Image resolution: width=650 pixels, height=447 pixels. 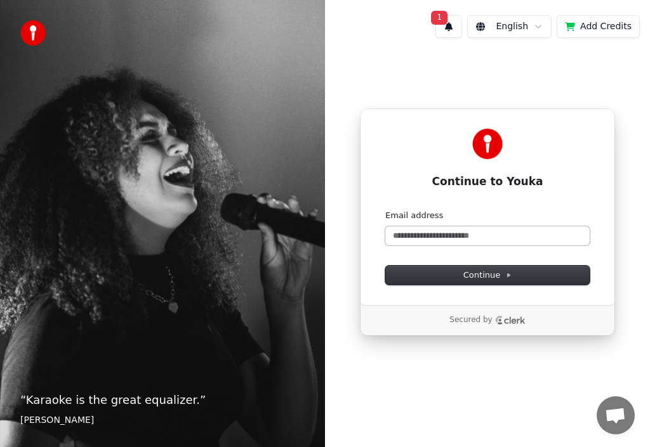 What do you see at coordinates (487, 144) in the screenshot?
I see `img: Youka` at bounding box center [487, 144].